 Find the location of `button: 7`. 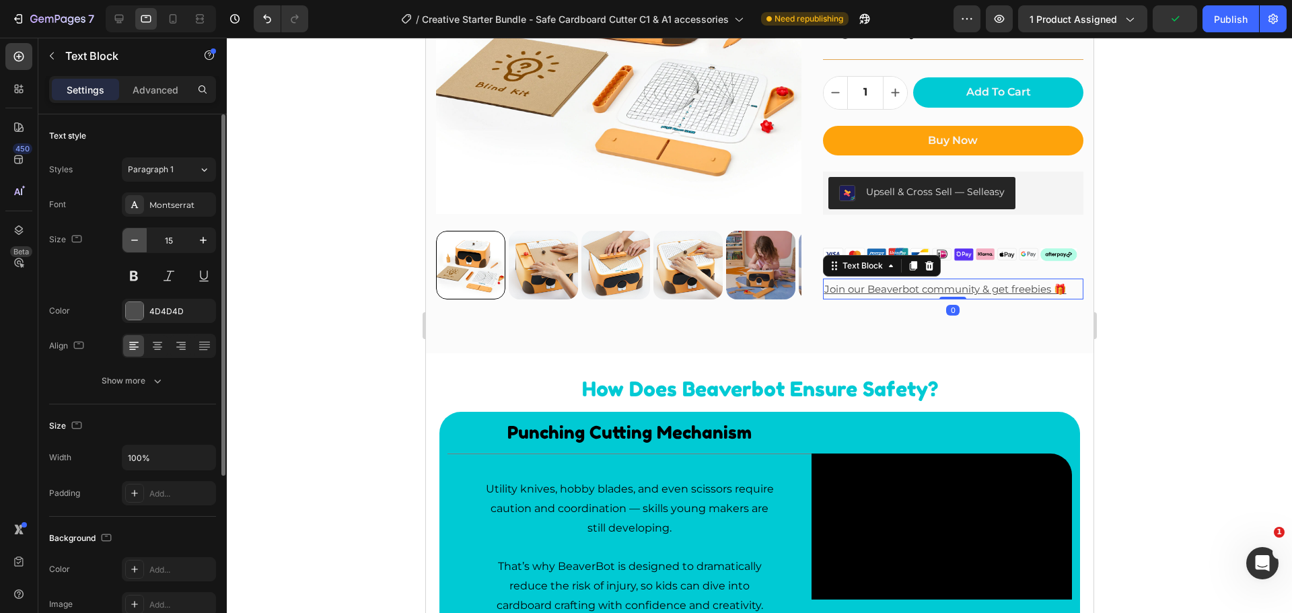

button: 7 is located at coordinates (52, 19).